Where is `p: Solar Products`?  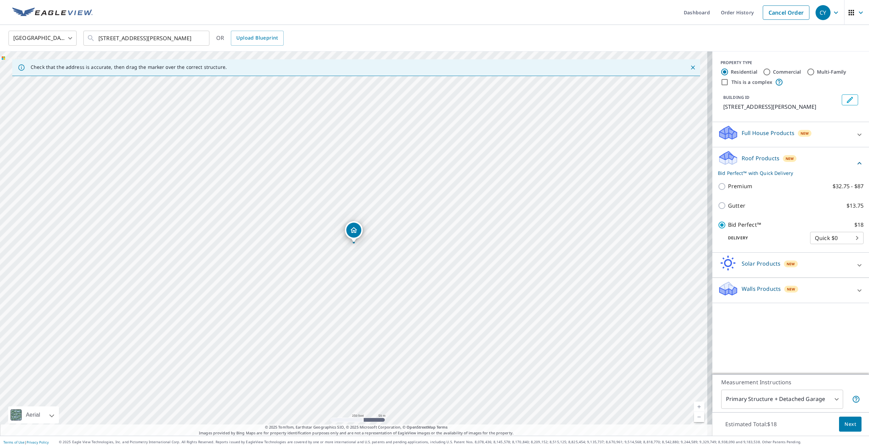 p: Solar Products is located at coordinates (761, 263).